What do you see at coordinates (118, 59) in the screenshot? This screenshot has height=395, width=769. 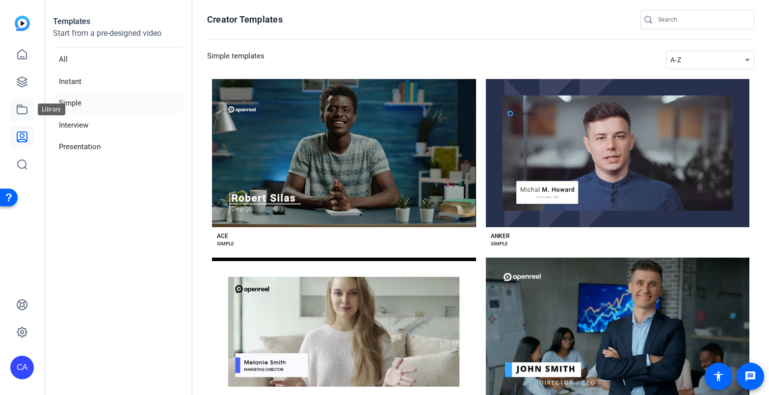 I see `li: All` at bounding box center [118, 59].